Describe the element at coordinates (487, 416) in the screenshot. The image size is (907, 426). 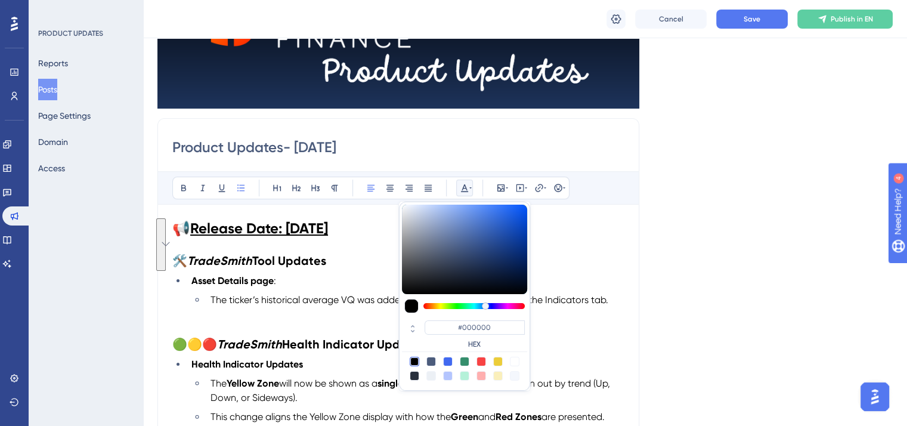
I see `span: and` at that location.